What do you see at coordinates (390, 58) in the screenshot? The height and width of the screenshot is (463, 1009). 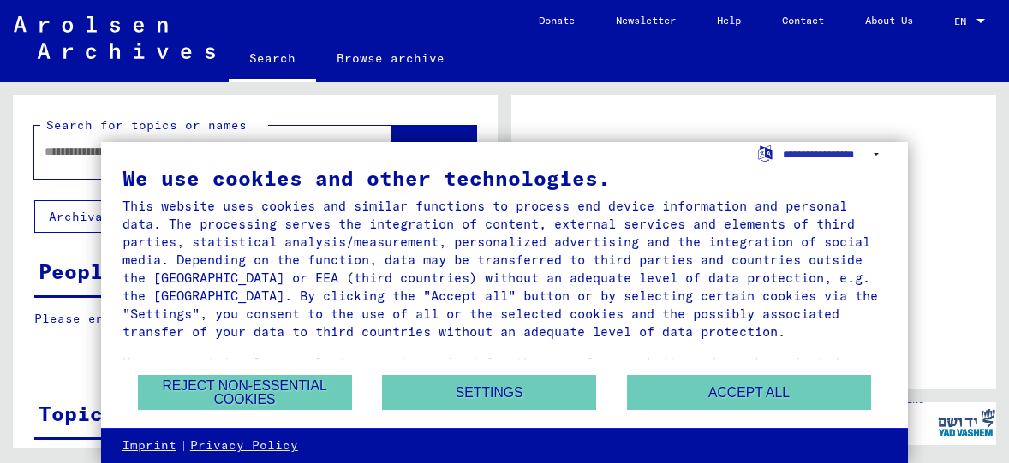 I see `a: Browse archive` at bounding box center [390, 58].